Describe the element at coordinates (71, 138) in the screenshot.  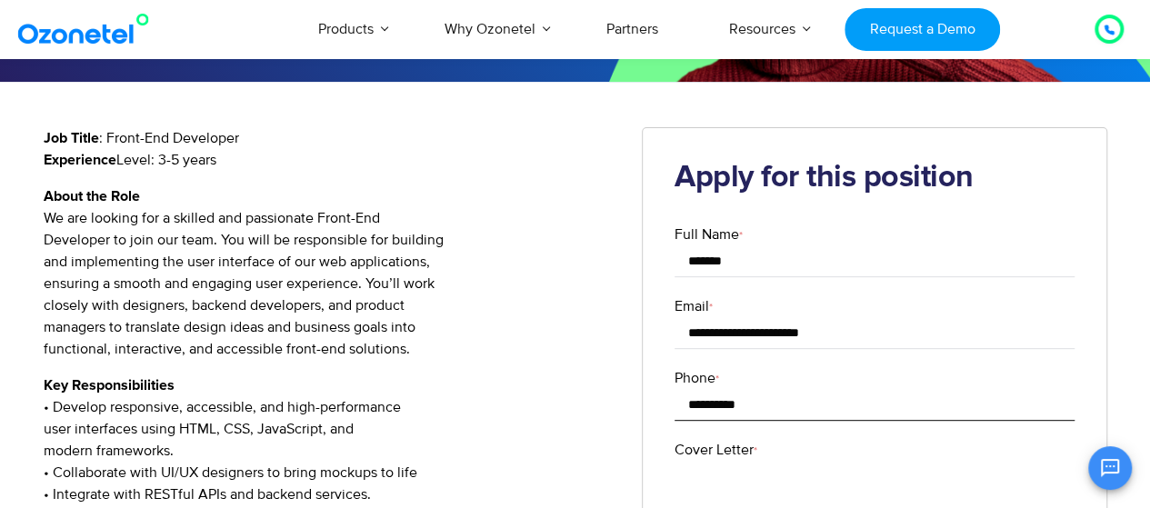
I see `strong: Job Title` at that location.